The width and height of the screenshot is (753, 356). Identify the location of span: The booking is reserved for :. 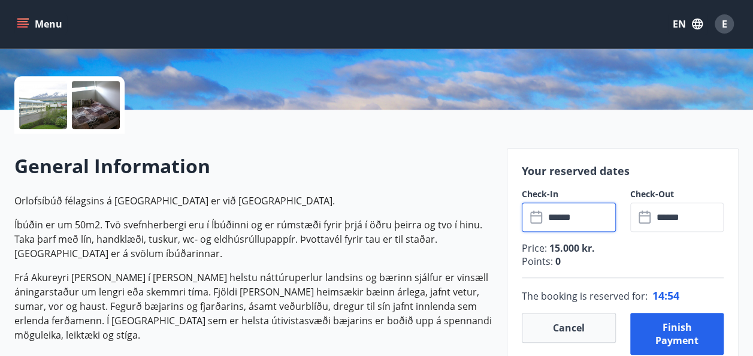
(585, 296).